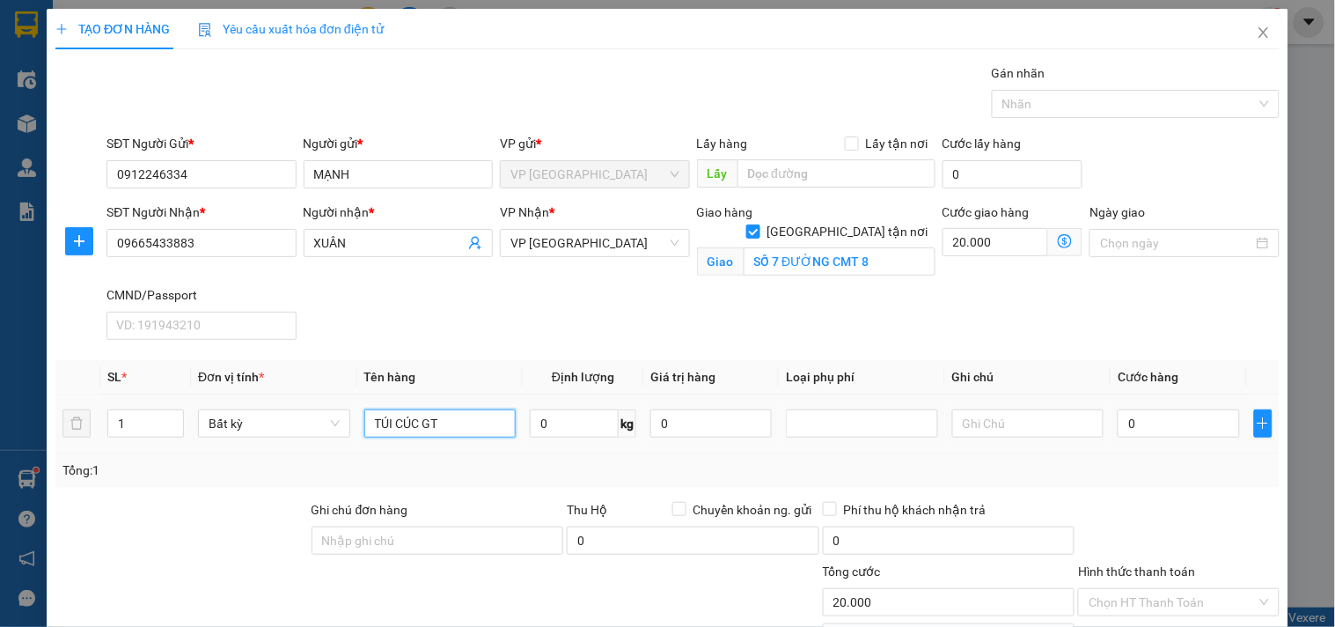 This screenshot has height=627, width=1335. I want to click on span: Đơn vị tính, so click(231, 377).